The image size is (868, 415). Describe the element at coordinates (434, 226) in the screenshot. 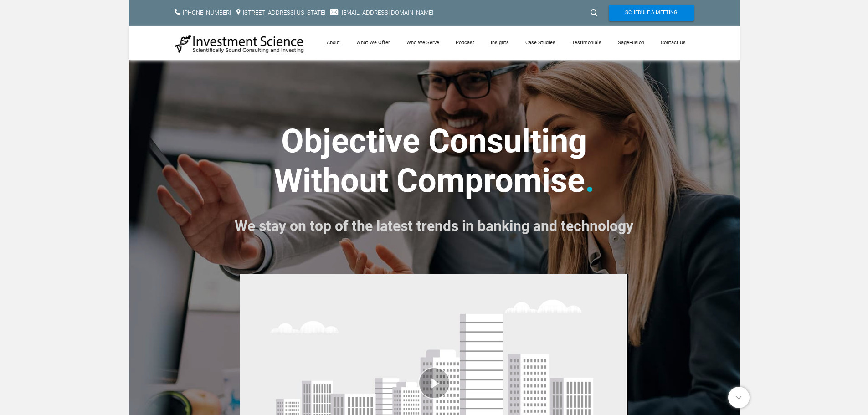

I see `font: We stay on top of the latest trends in banking and technology` at that location.